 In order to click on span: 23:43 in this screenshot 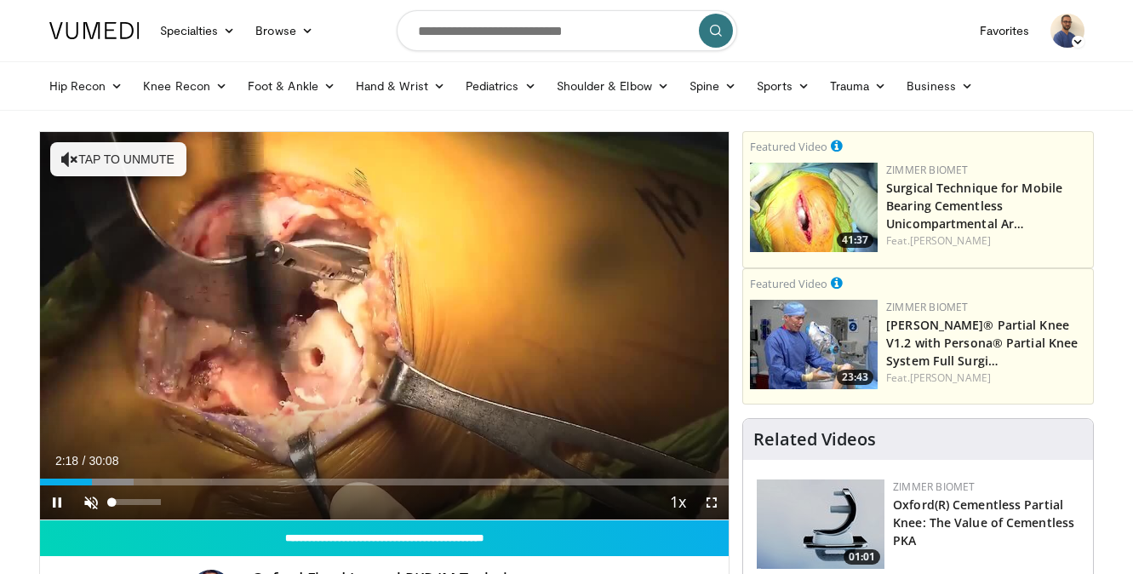, I will do `click(854, 377)`.